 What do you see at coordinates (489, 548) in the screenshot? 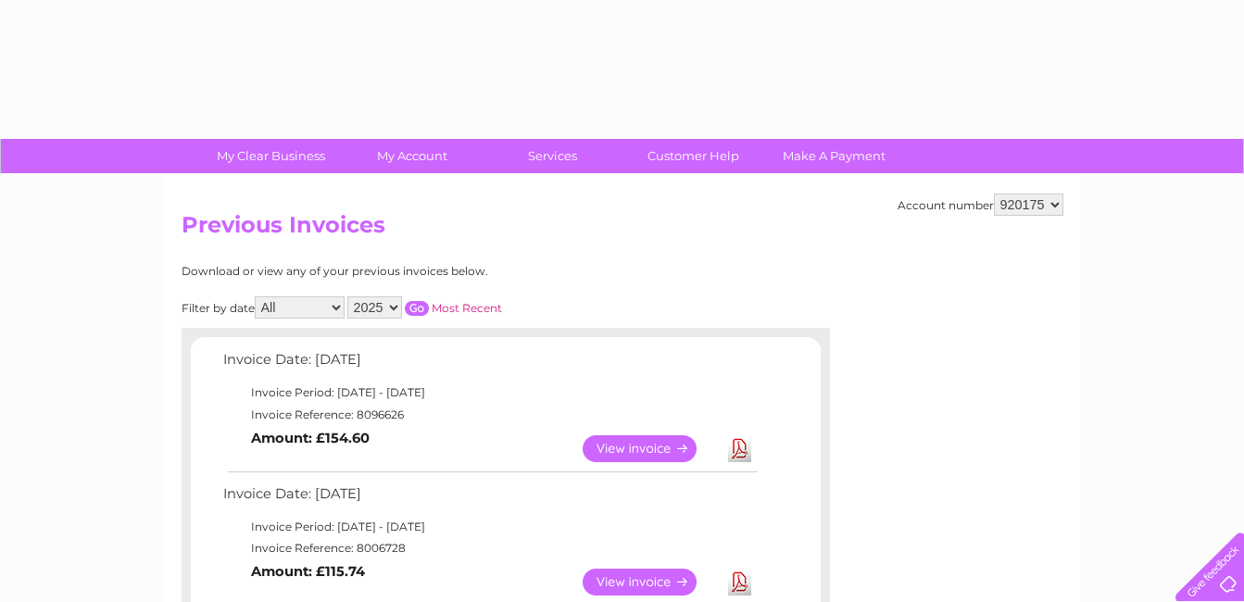
I see `td: Invoice Reference: 8006728` at bounding box center [489, 548].